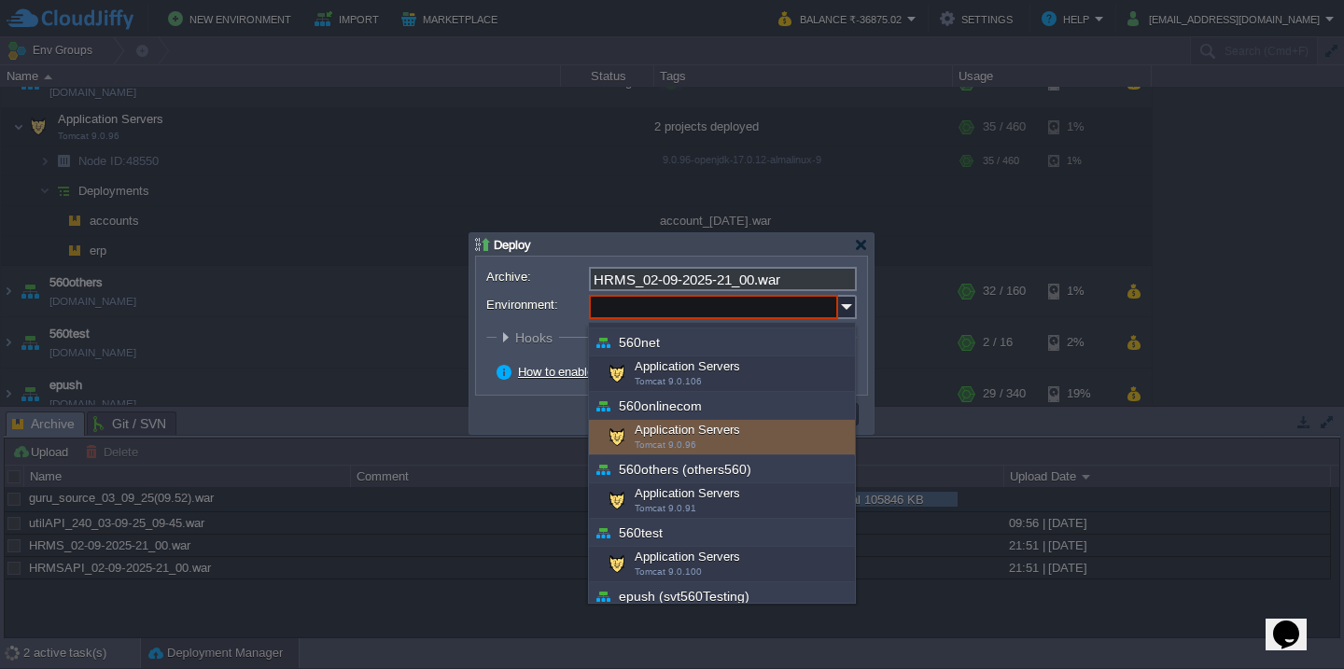 Image resolution: width=1344 pixels, height=669 pixels. What do you see at coordinates (630, 372) in the screenshot?
I see `a: How to enable zero-downtime deployment` at bounding box center [630, 372].